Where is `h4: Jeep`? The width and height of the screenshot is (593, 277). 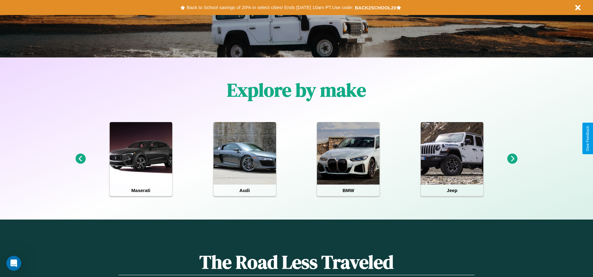 h4: Jeep is located at coordinates (452, 190).